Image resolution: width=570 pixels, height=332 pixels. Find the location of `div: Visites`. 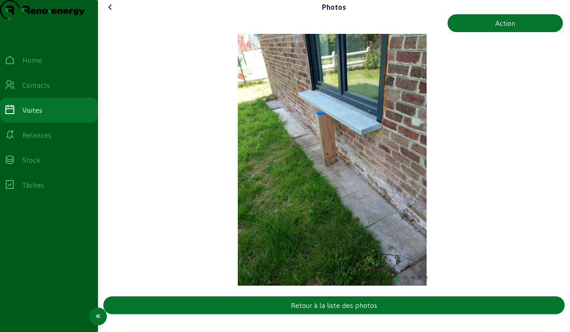

div: Visites is located at coordinates (32, 110).